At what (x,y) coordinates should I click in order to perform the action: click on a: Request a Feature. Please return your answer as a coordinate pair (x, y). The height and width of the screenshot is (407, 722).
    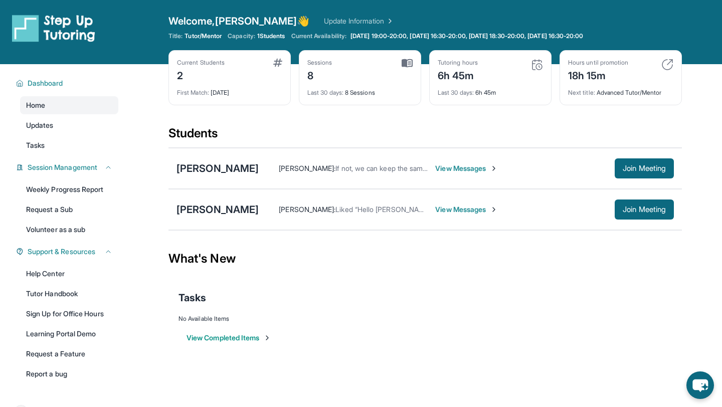
    Looking at the image, I should click on (69, 354).